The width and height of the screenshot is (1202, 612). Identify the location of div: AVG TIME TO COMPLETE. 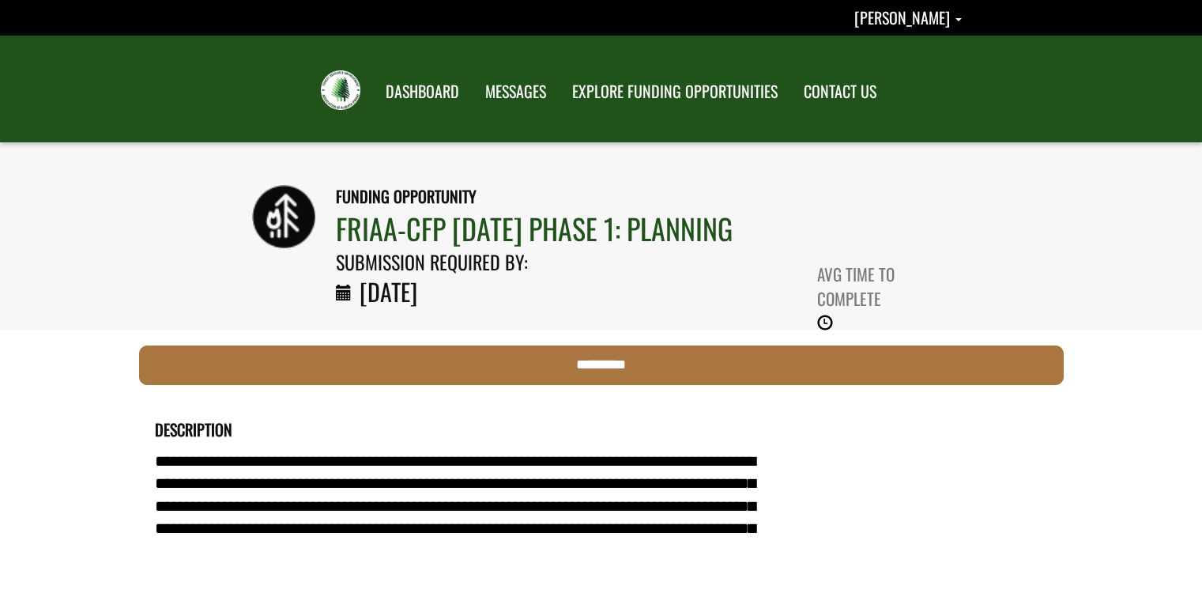
(865, 286).